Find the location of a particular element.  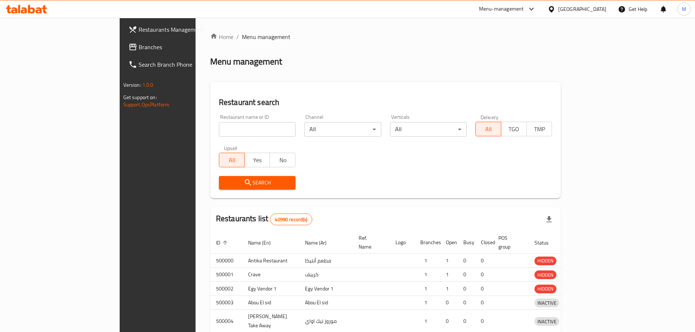

td: كرييف is located at coordinates (326, 275).